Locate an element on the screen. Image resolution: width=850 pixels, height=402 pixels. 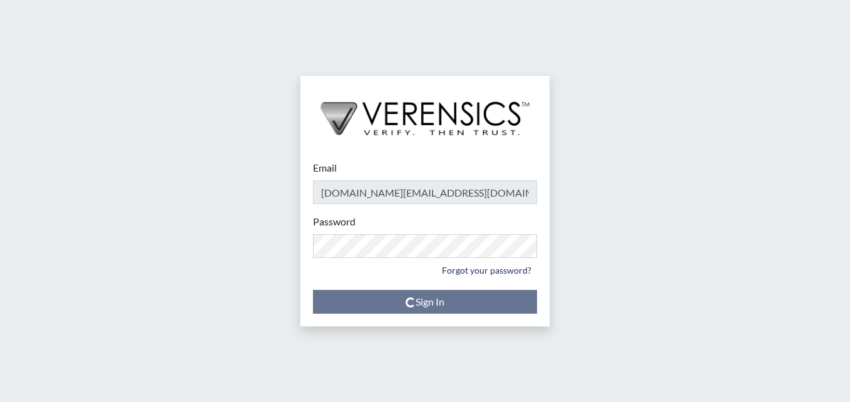
label: Password is located at coordinates (334, 222).